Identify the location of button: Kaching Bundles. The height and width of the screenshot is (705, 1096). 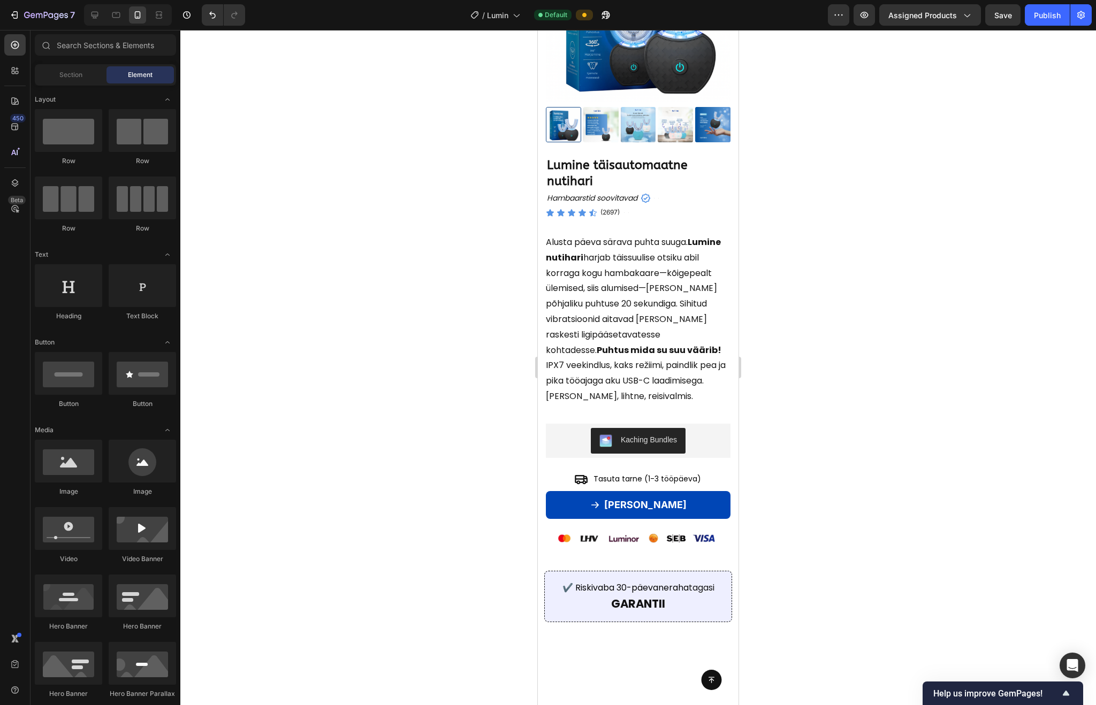
(100, 411).